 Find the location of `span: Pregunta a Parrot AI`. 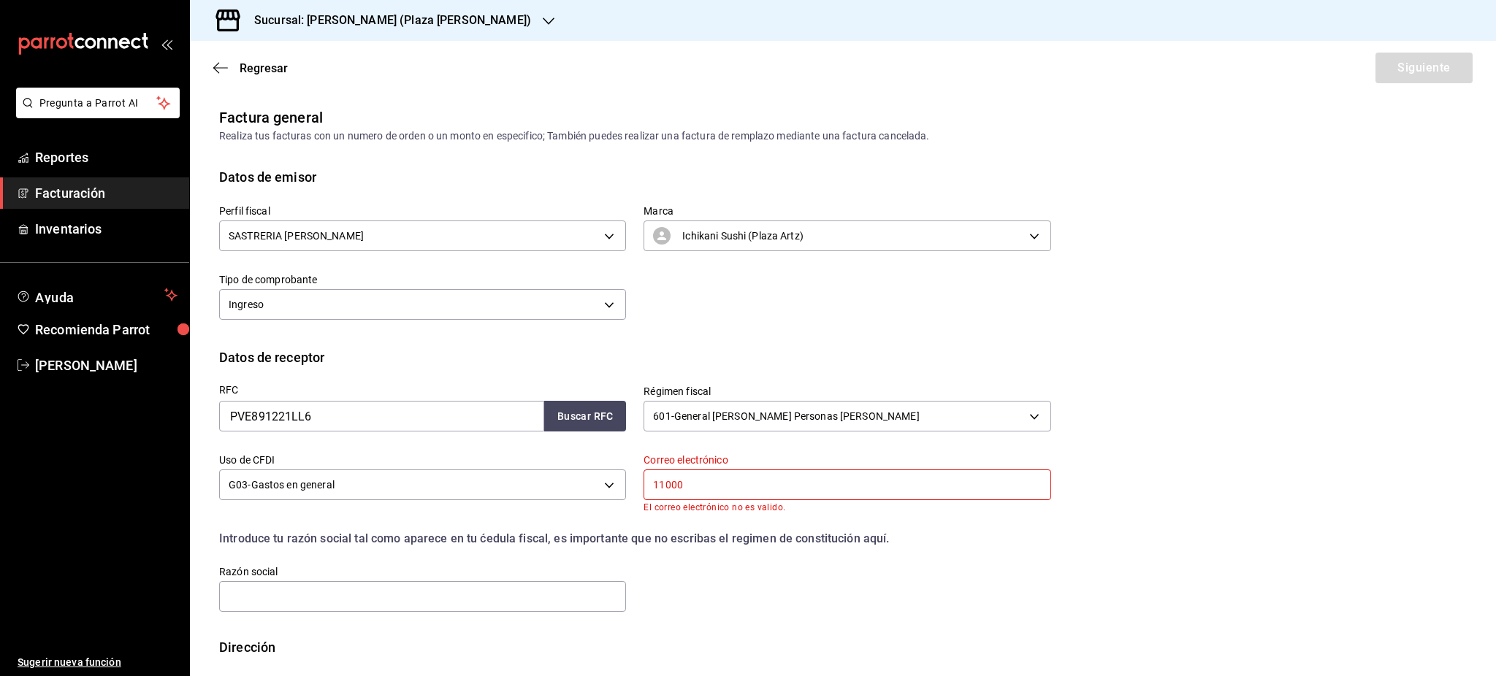

span: Pregunta a Parrot AI is located at coordinates (98, 103).